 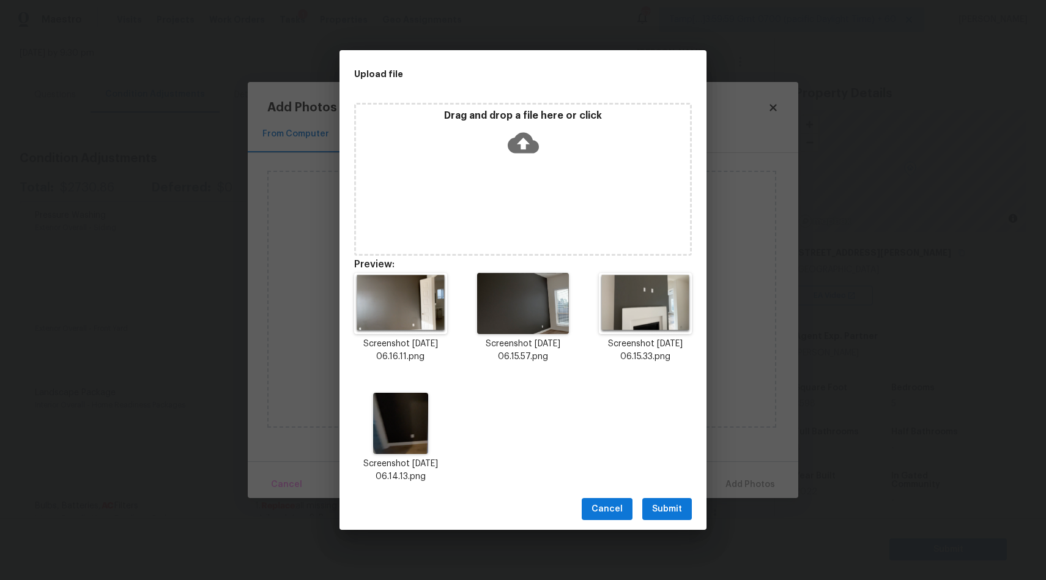 I want to click on span: Cancel, so click(x=607, y=509).